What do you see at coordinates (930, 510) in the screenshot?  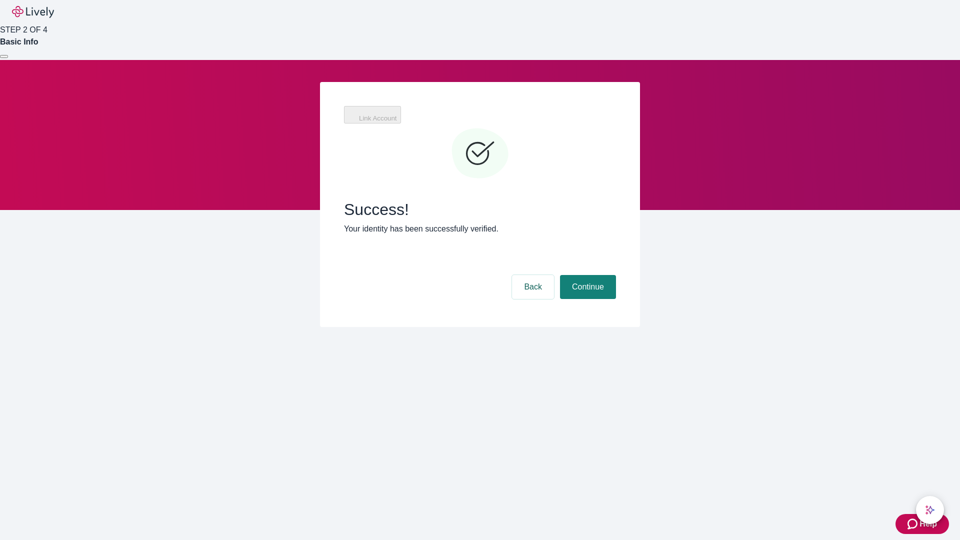 I see `button: chat` at bounding box center [930, 510].